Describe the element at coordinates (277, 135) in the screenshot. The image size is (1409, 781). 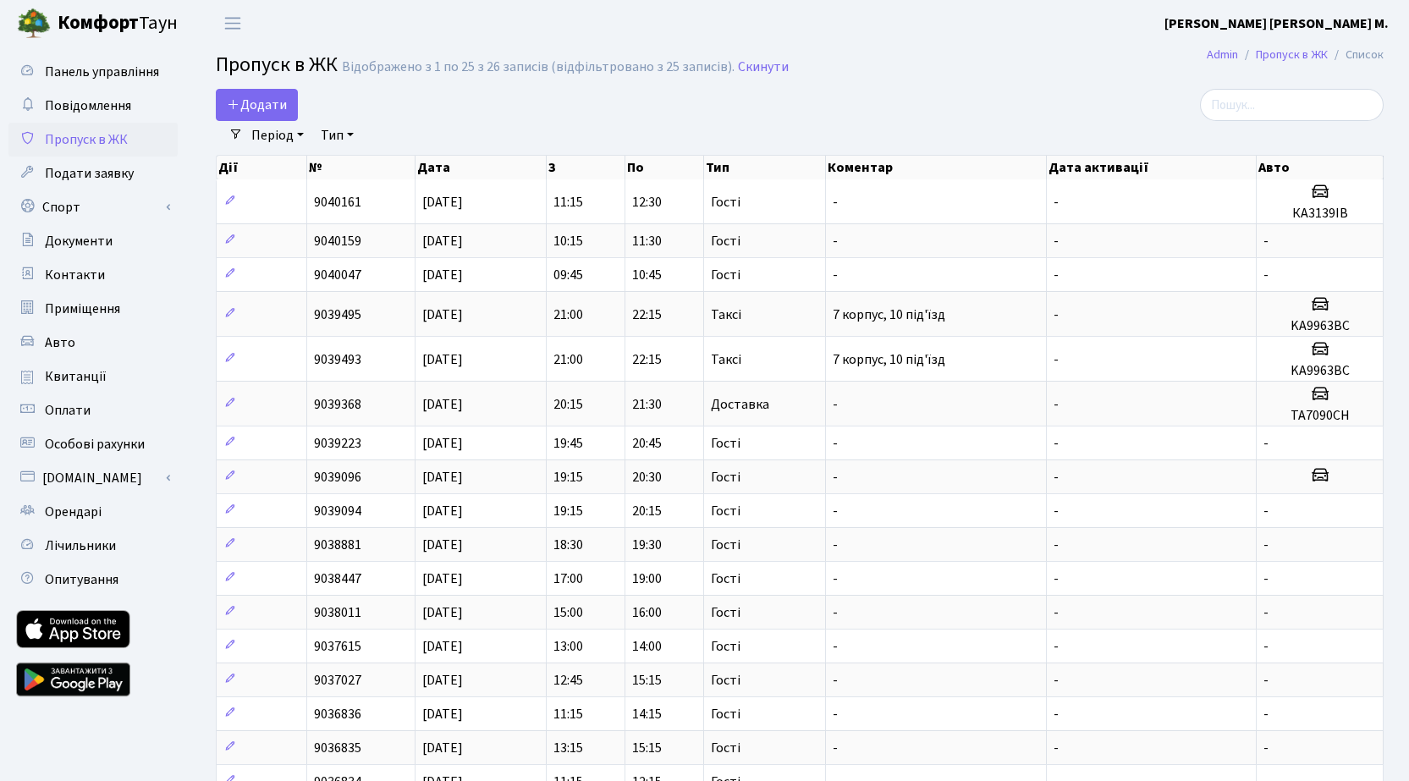
I see `a: Період` at that location.